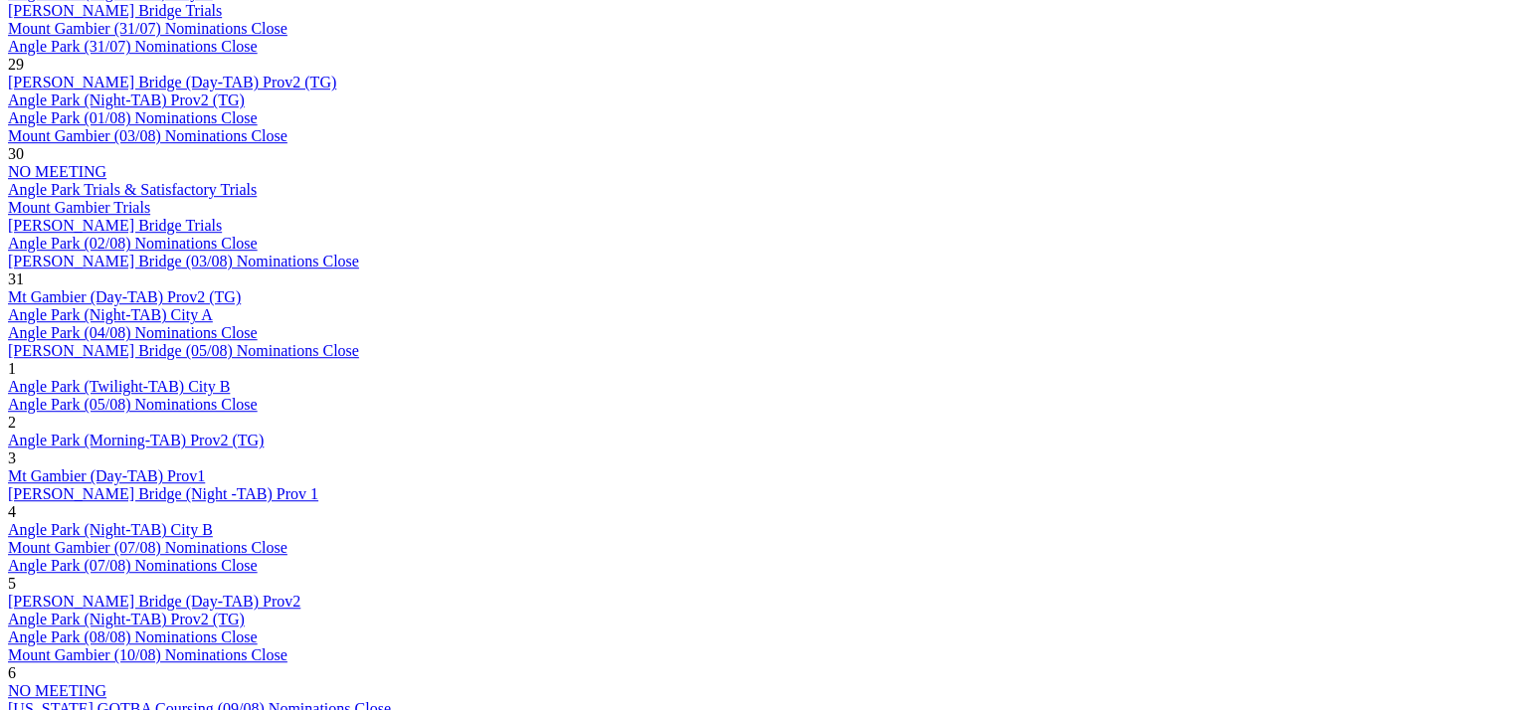 The width and height of the screenshot is (1513, 710). Describe the element at coordinates (12, 583) in the screenshot. I see `span: 5` at that location.